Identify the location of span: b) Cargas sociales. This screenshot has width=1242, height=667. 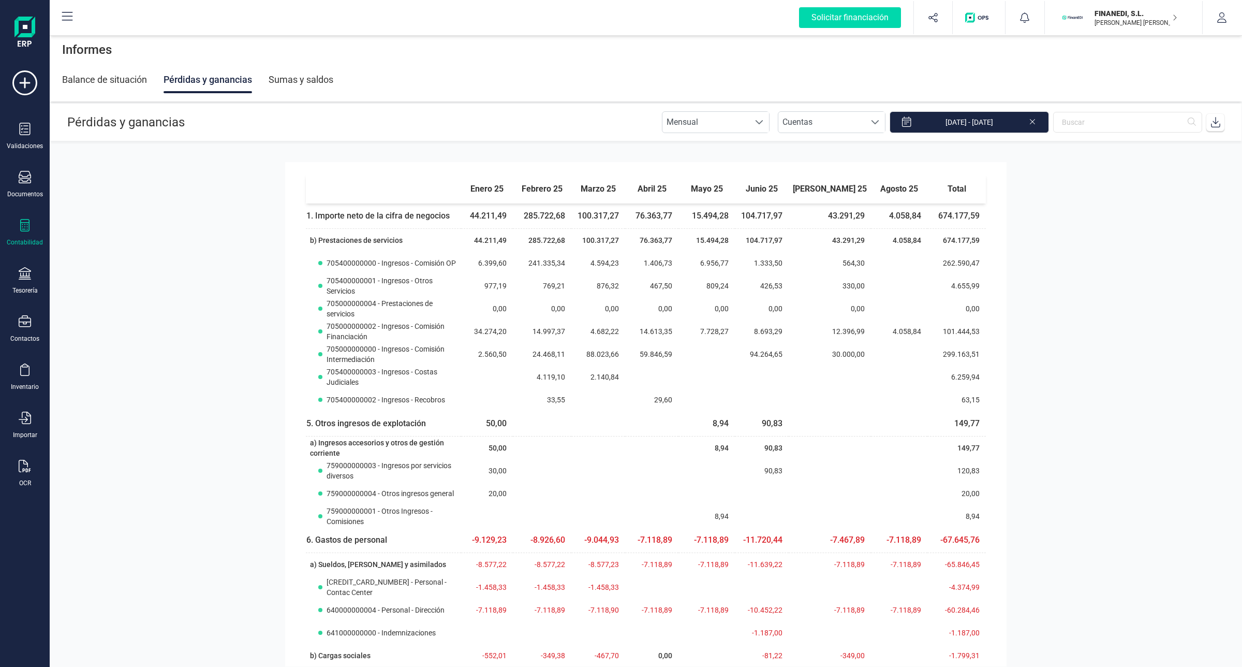
(340, 655).